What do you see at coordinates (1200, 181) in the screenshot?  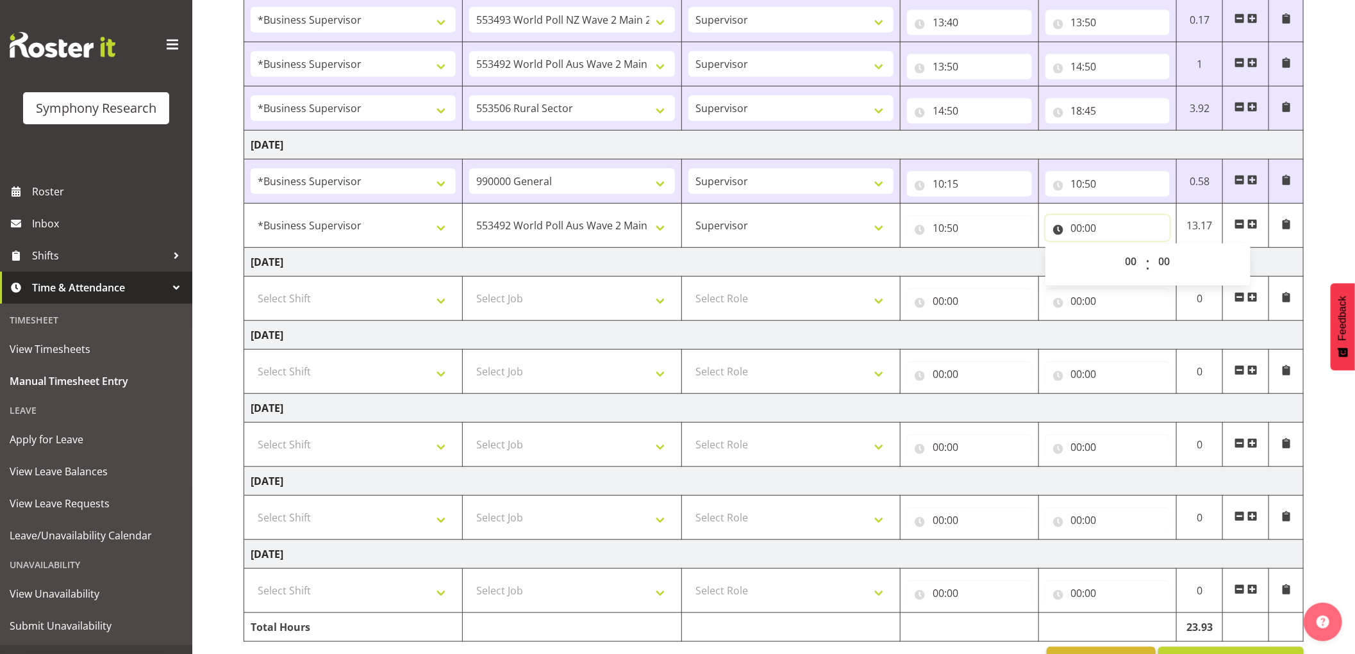 I see `td: 0.58` at bounding box center [1200, 181].